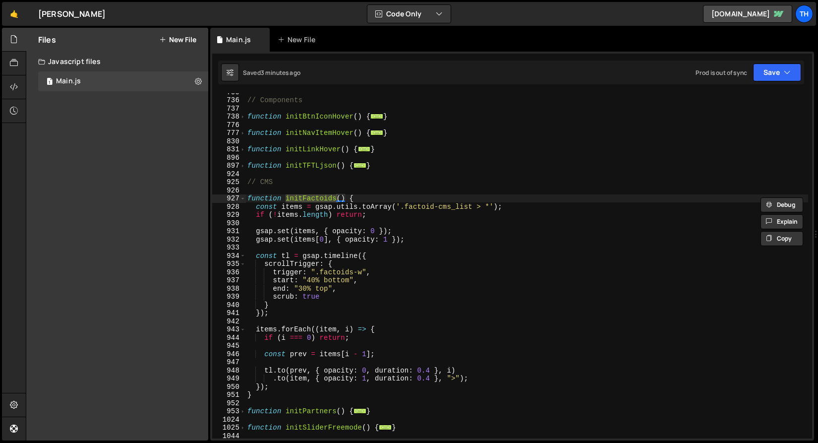 The image size is (818, 443). I want to click on div: 932, so click(229, 239).